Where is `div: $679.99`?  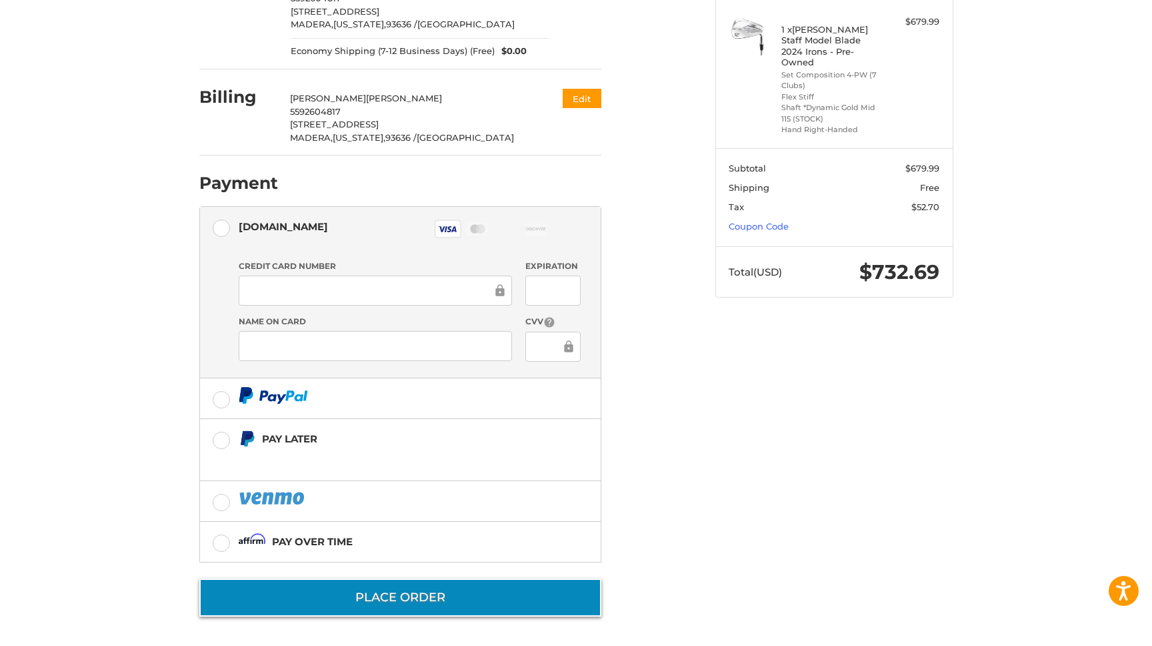 div: $679.99 is located at coordinates (913, 22).